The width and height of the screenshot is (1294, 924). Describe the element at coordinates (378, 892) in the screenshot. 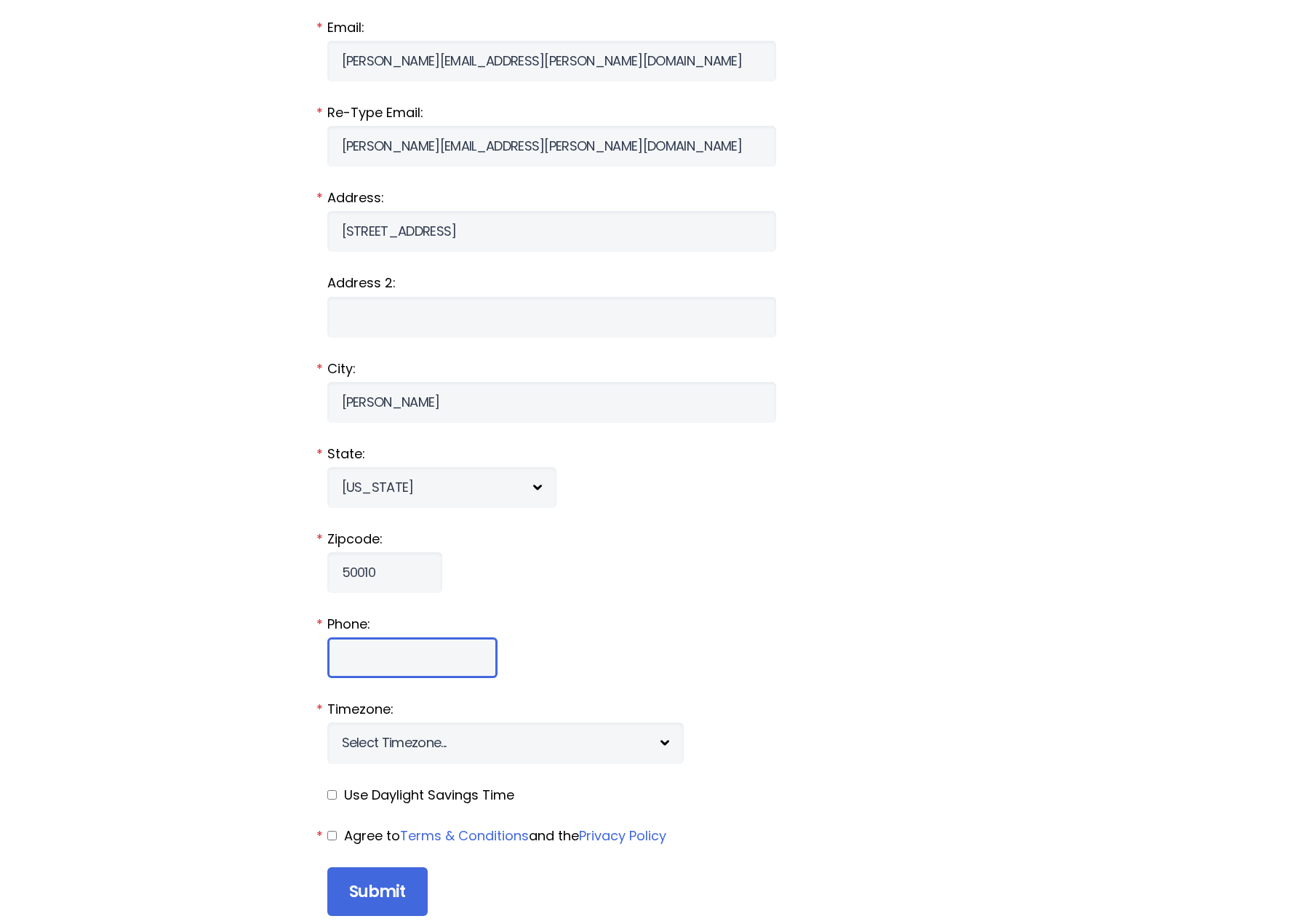

I see `input: Submit` at that location.